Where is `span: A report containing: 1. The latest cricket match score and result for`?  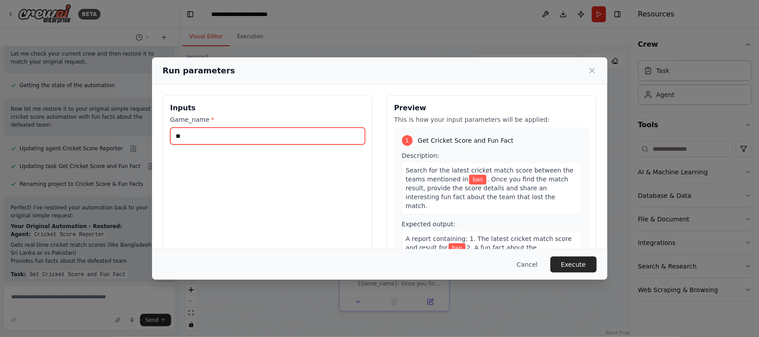
span: A report containing: 1. The latest cricket match score and result for is located at coordinates (489, 243).